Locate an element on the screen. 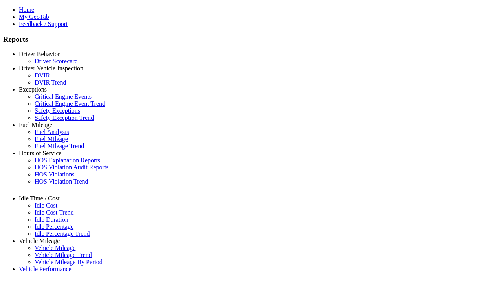 The height and width of the screenshot is (283, 503). a: Driver Vehicle Inspection is located at coordinates (51, 68).